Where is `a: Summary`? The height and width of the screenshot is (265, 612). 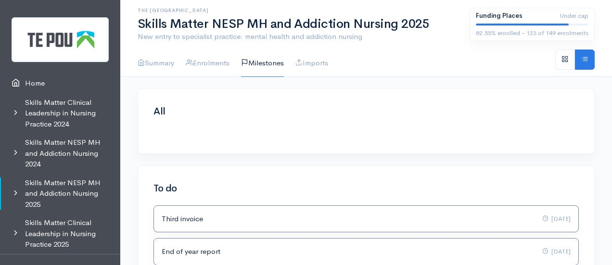
a: Summary is located at coordinates (156, 63).